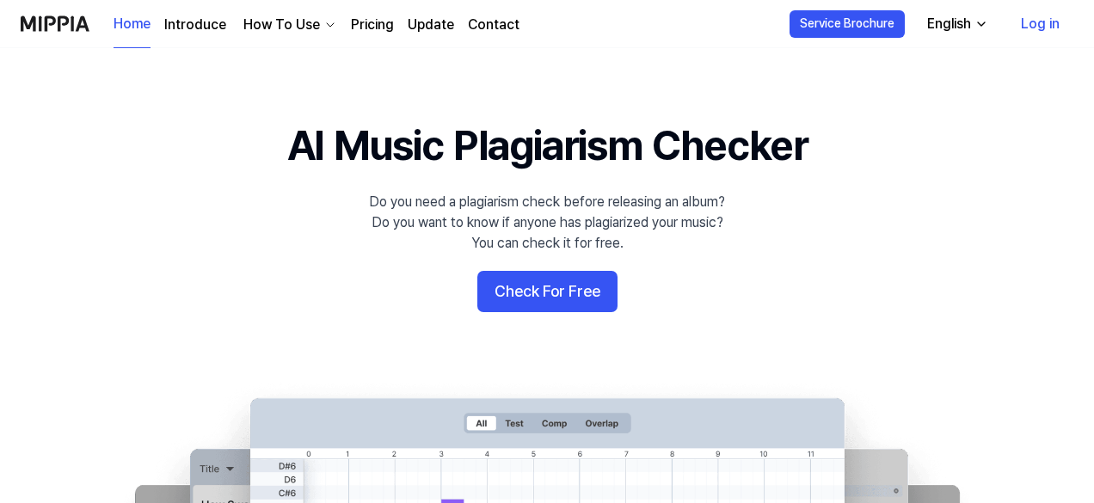  I want to click on a: Check For Free, so click(547, 291).